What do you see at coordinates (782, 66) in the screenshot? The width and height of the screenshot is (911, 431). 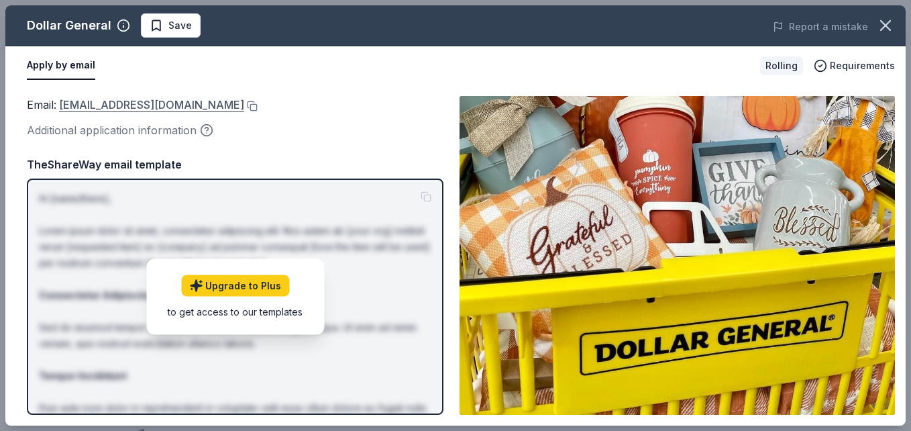 I see `div: Rolling` at bounding box center [782, 66].